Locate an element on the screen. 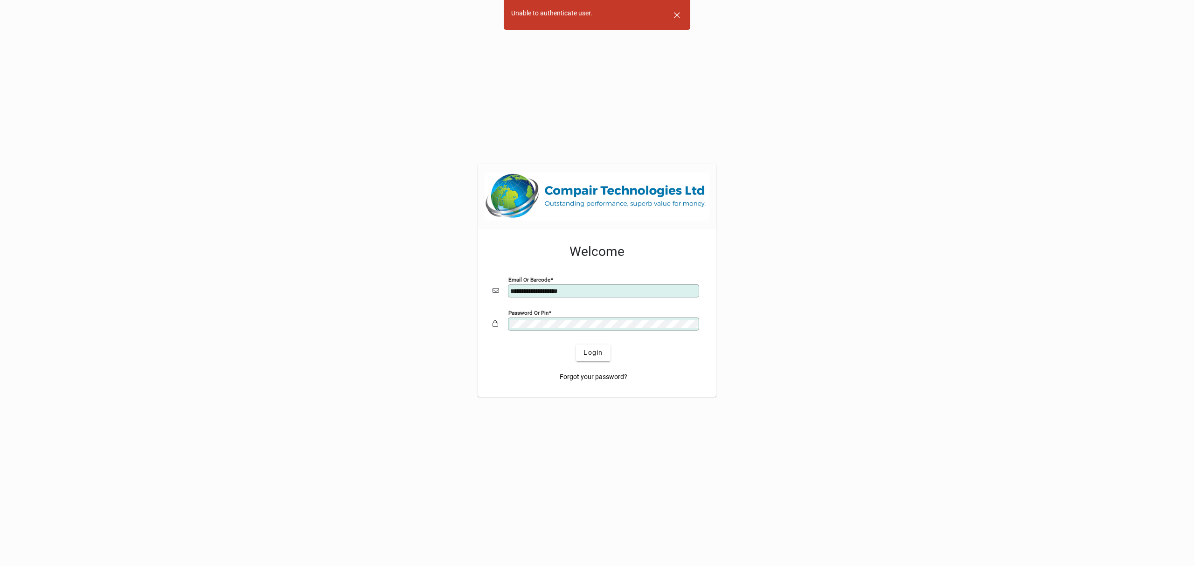  span: Login is located at coordinates (593, 353).